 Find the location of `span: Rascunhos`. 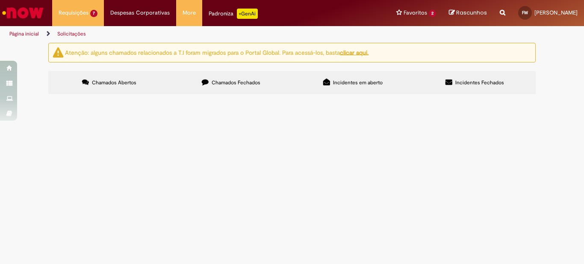

span: Rascunhos is located at coordinates (472, 12).